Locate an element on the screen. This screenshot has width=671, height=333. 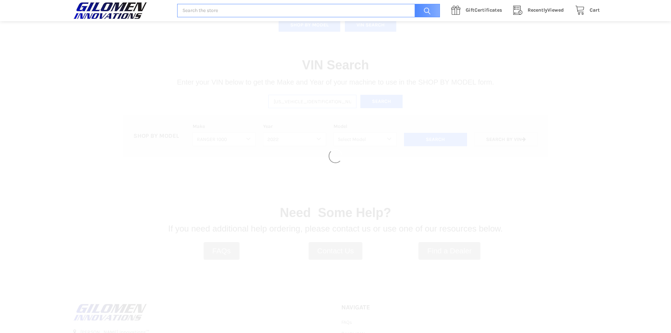
input: Search is located at coordinates (425, 11).